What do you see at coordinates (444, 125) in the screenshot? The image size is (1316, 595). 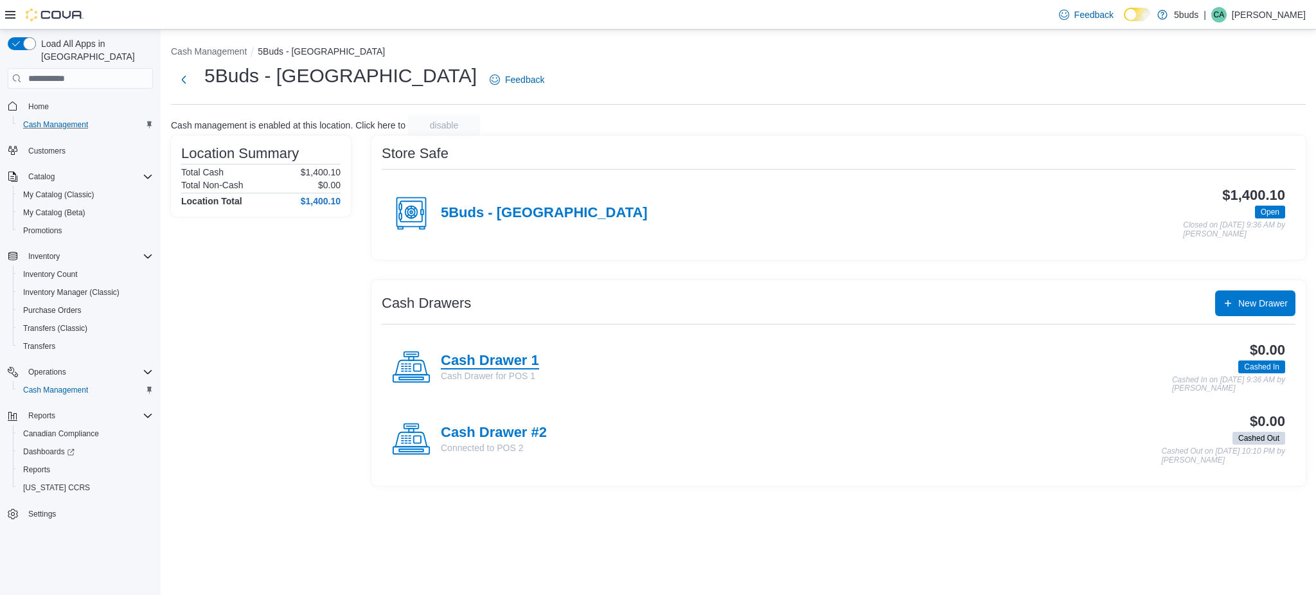 I see `span: disable` at bounding box center [444, 125].